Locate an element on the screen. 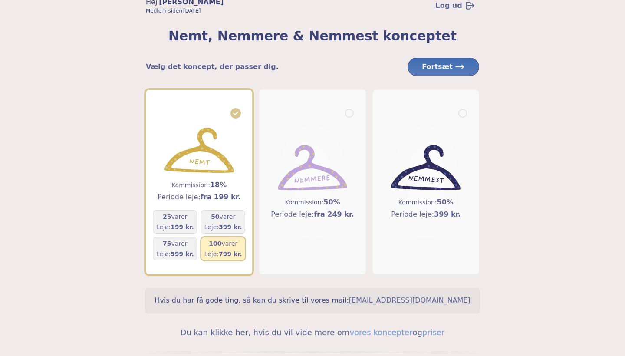 The width and height of the screenshot is (625, 356). span: Nemt, Nemmere & Nemmest konceptet is located at coordinates (312, 36).